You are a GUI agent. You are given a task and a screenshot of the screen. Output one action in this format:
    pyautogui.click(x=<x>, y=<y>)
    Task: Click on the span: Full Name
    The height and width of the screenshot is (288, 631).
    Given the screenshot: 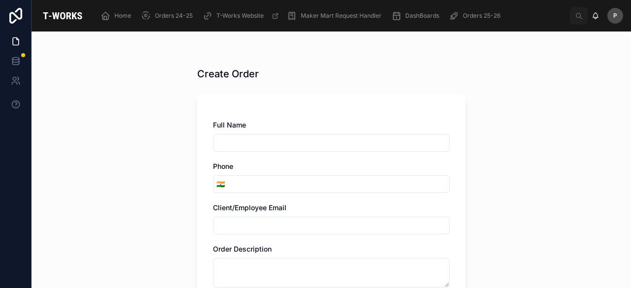 What is the action you would take?
    pyautogui.click(x=229, y=125)
    